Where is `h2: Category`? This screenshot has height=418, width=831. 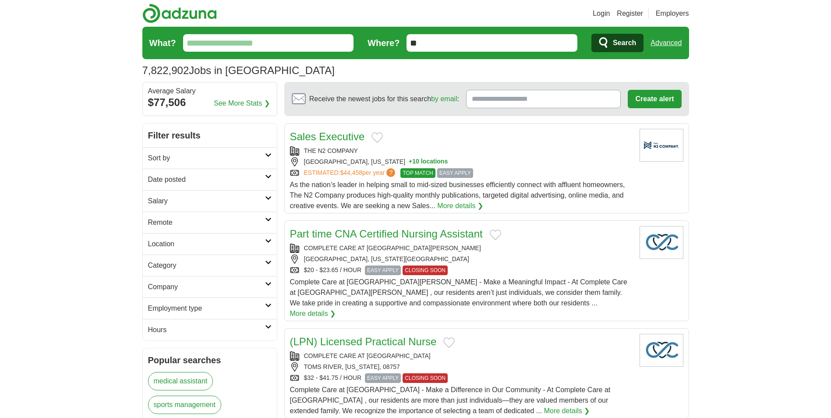
h2: Category is located at coordinates (206, 265).